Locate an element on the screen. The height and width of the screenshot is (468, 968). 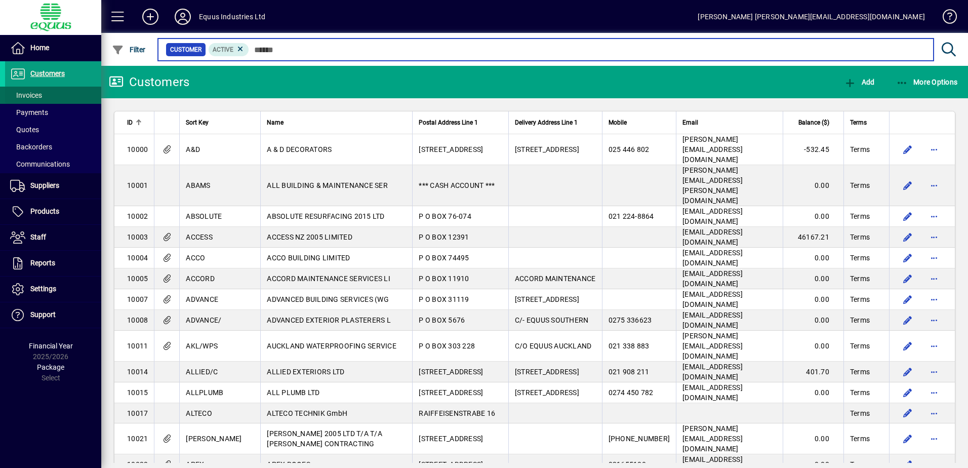
span: 10005 is located at coordinates (137, 278).